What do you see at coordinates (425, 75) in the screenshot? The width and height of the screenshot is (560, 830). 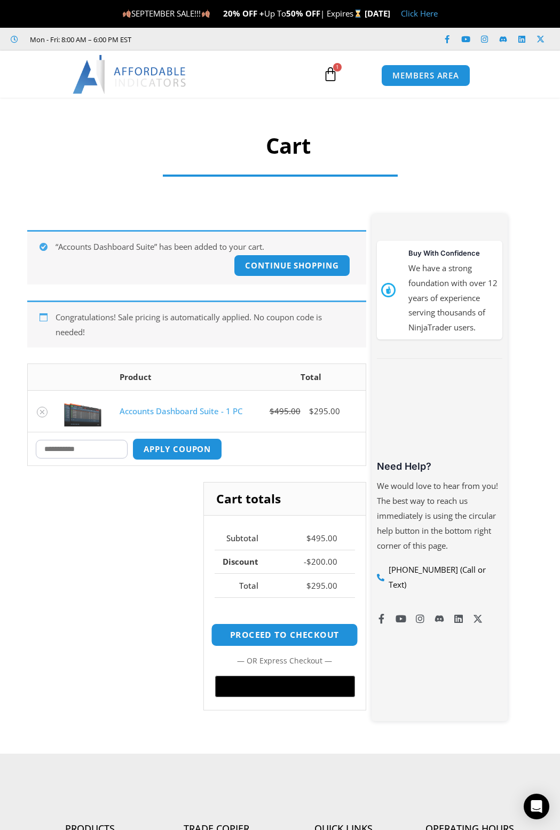 I see `a: MEMBERS AREA` at bounding box center [425, 75].